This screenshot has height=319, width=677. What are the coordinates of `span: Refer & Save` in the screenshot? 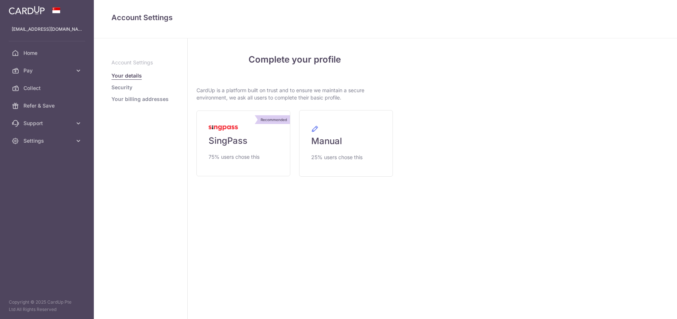 It's located at (48, 106).